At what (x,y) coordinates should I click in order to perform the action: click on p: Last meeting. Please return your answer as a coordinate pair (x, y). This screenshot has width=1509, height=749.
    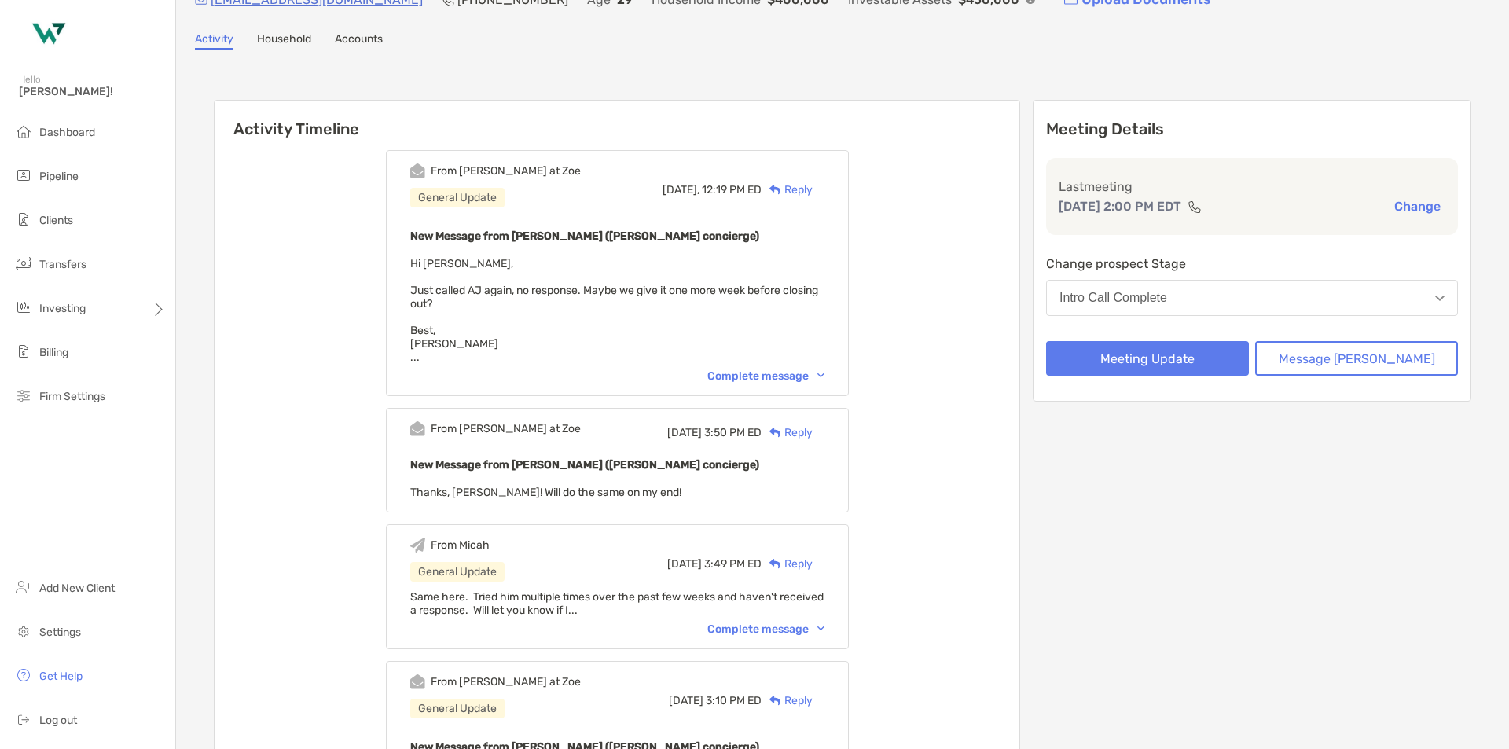
    Looking at the image, I should click on (1252, 186).